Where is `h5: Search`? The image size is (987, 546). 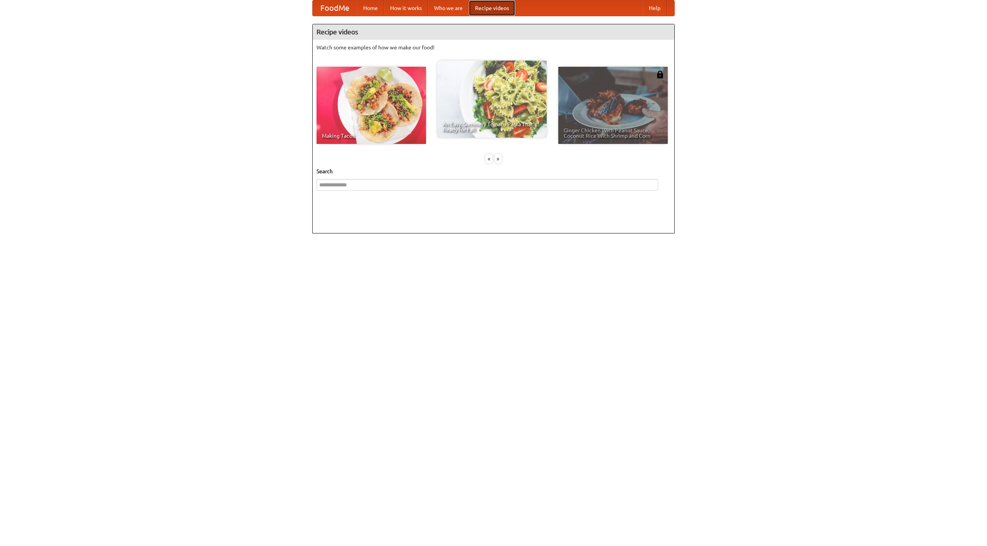
h5: Search is located at coordinates (494, 171).